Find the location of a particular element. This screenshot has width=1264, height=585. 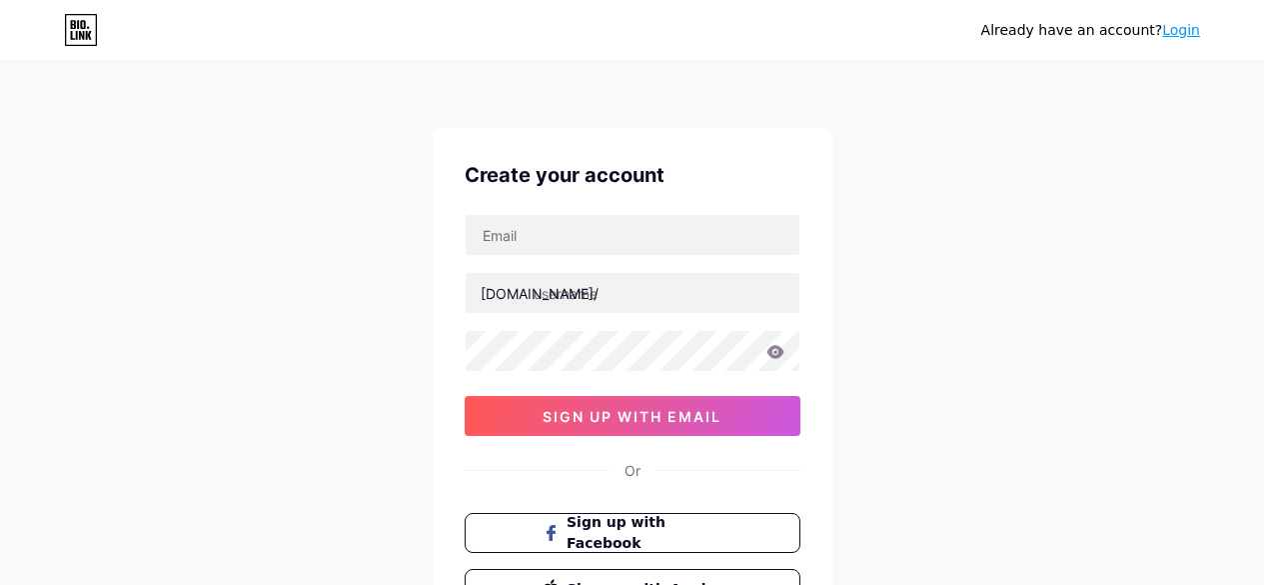

input: Email is located at coordinates (633, 235).